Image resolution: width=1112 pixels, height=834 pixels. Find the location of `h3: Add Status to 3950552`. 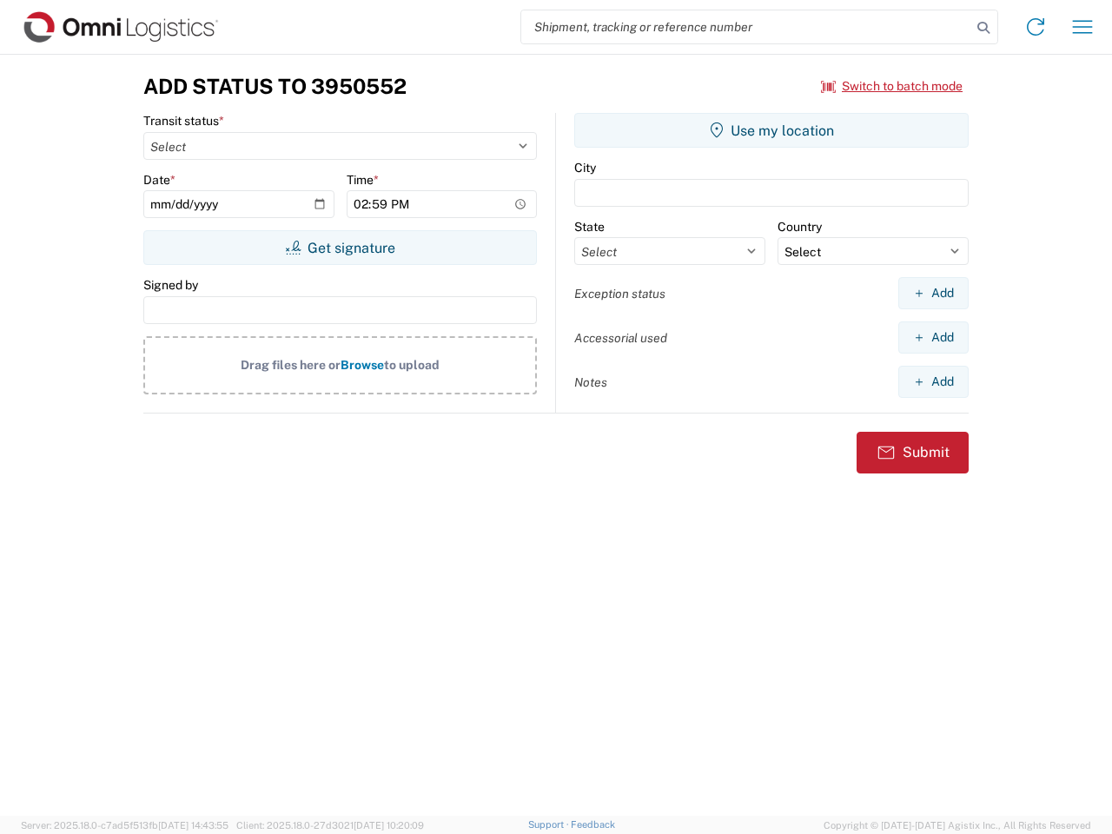

h3: Add Status to 3950552 is located at coordinates (274, 86).